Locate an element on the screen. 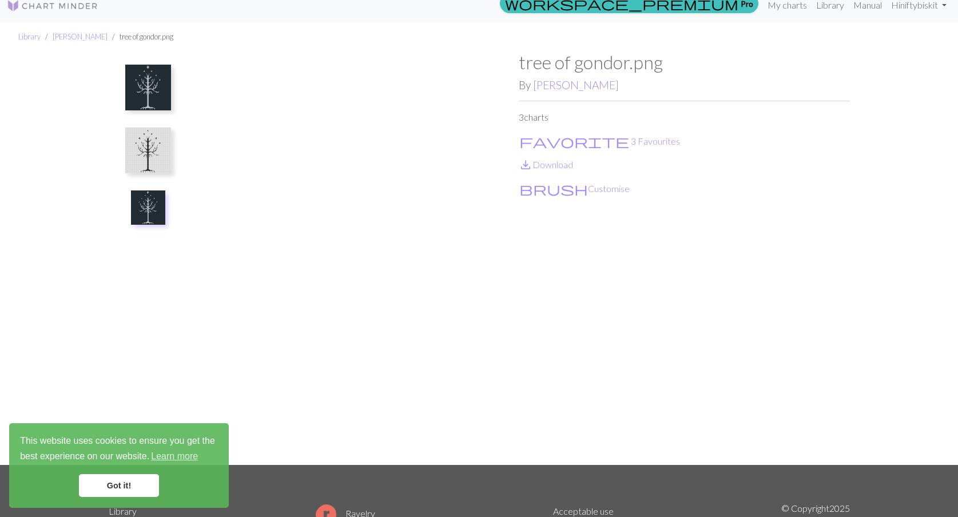 This screenshot has width=958, height=517. li: tree of gondor.png is located at coordinates (140, 37).